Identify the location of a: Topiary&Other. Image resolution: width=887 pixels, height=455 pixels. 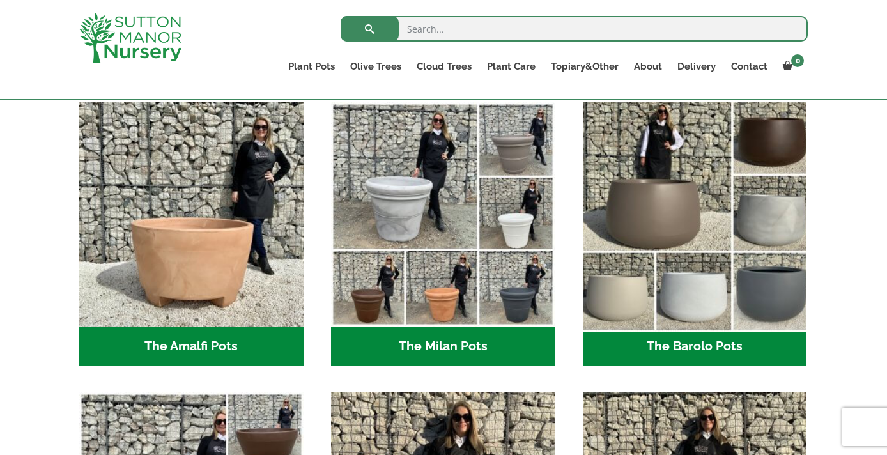
(585, 66).